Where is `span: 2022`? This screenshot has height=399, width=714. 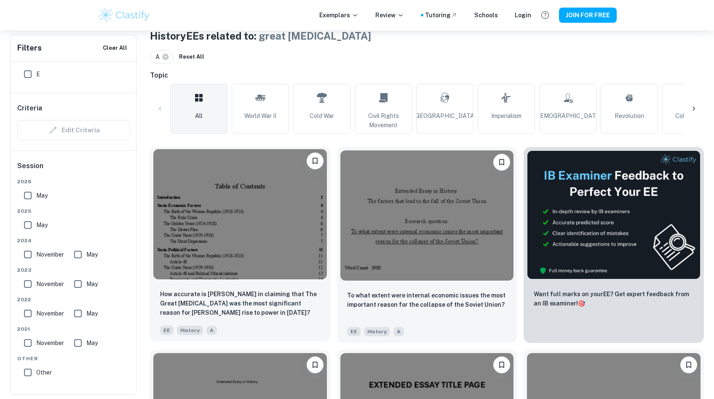 span: 2022 is located at coordinates (74, 300).